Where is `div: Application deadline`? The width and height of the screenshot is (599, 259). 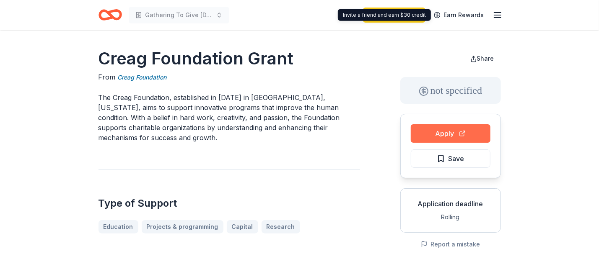 div: Application deadline is located at coordinates (451, 204).